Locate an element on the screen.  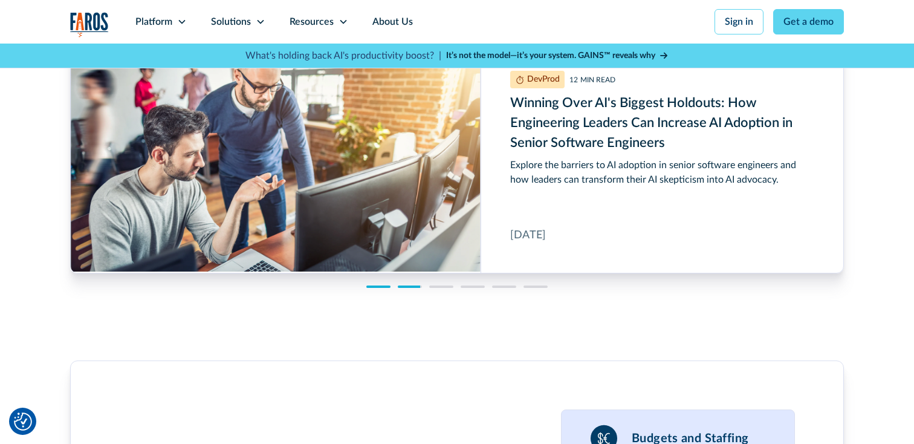
div: Solutions is located at coordinates (231, 22).